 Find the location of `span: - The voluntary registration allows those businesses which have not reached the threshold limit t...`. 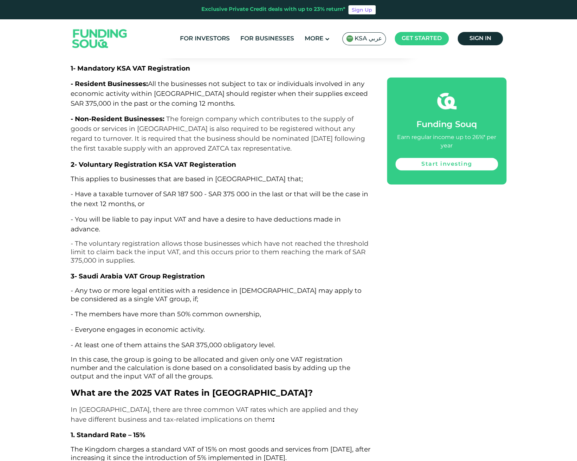

span: - The voluntary registration allows those businesses which have not reached the threshold limit t... is located at coordinates (220, 252).